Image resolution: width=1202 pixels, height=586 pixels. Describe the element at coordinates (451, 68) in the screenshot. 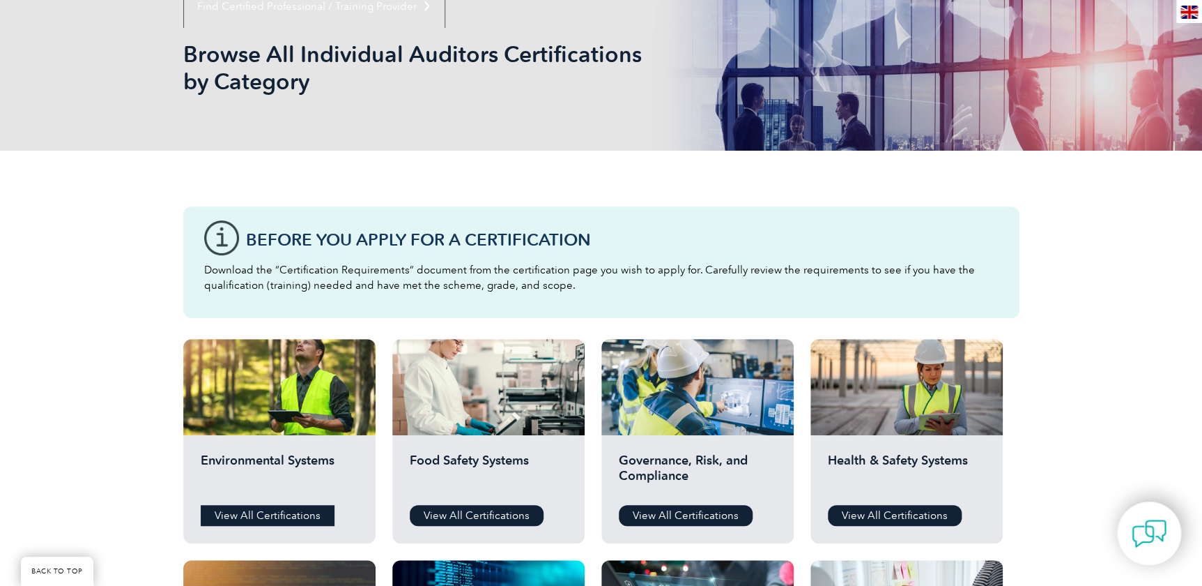

I see `h1: Browse All Individual Auditors Certifications by Category` at that location.